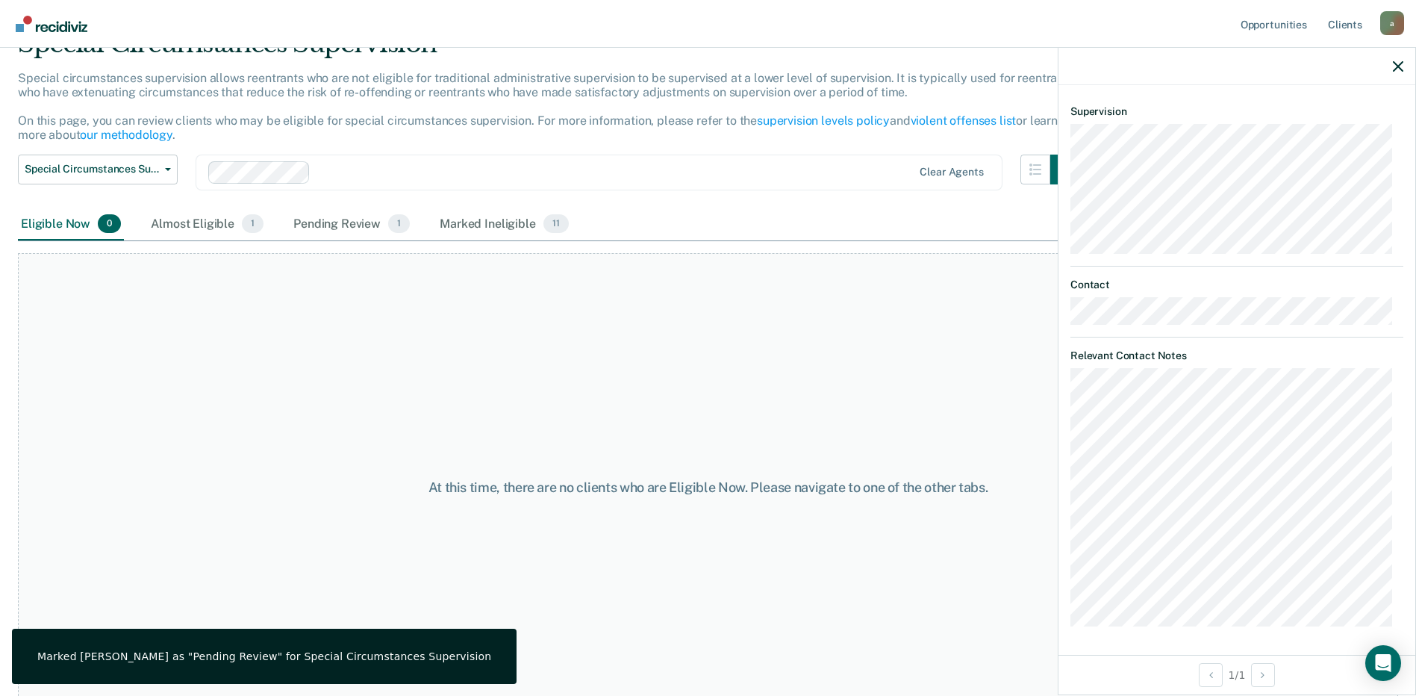 The image size is (1416, 696). I want to click on button: Profile dropdown button, so click(1393, 23).